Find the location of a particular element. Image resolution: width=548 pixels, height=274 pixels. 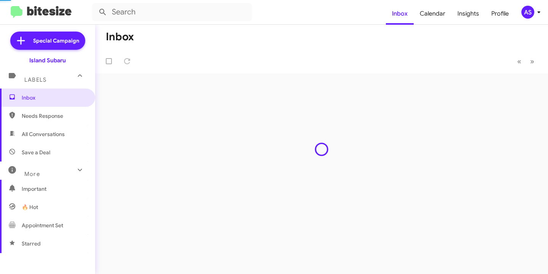

span: Calendar is located at coordinates (432, 14).